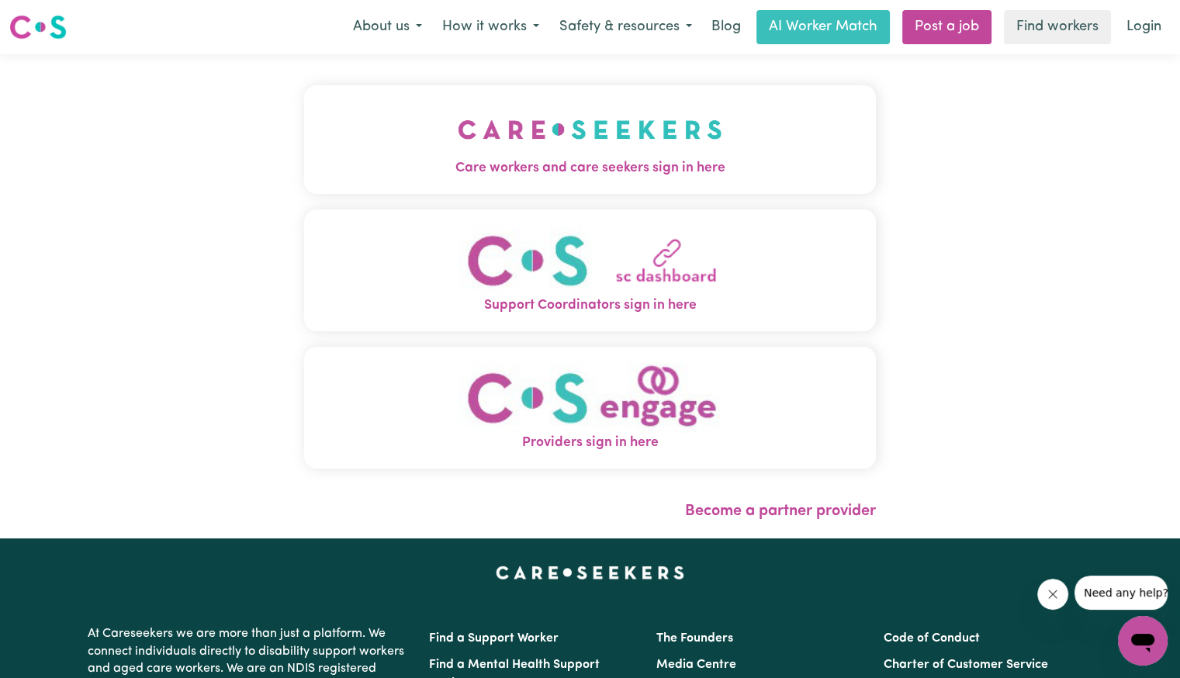  I want to click on button: Providers sign in here, so click(589, 407).